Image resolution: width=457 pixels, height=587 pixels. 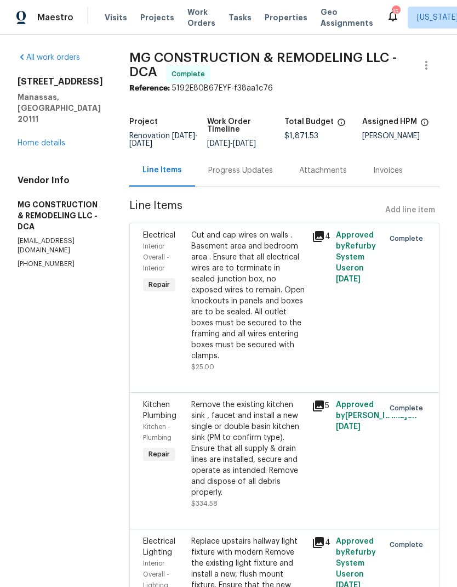 What do you see at coordinates (255, 210) in the screenshot?
I see `span: Line Items` at bounding box center [255, 210].